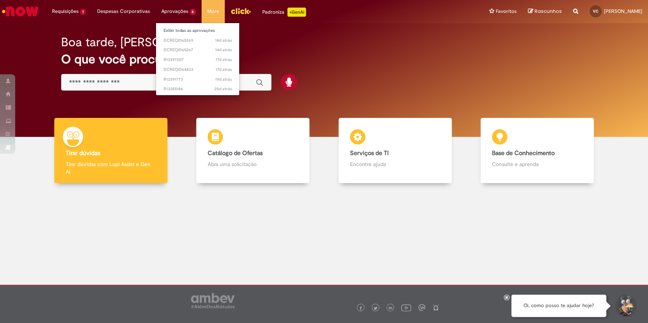 This screenshot has height=323, width=648. Describe the element at coordinates (198, 59) in the screenshot. I see `ul: Aprovações` at that location.